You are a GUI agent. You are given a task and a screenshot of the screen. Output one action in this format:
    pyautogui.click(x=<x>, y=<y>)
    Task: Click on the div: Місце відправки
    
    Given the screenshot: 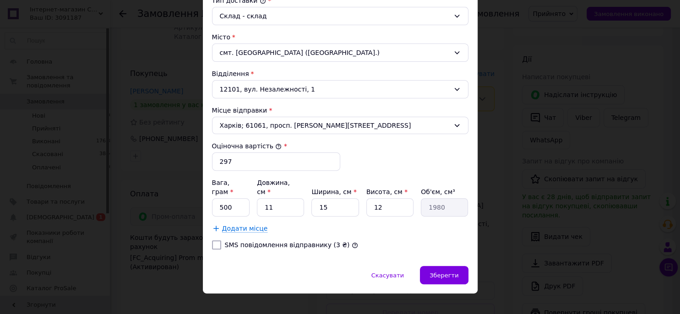 What is the action you would take?
    pyautogui.click(x=340, y=110)
    